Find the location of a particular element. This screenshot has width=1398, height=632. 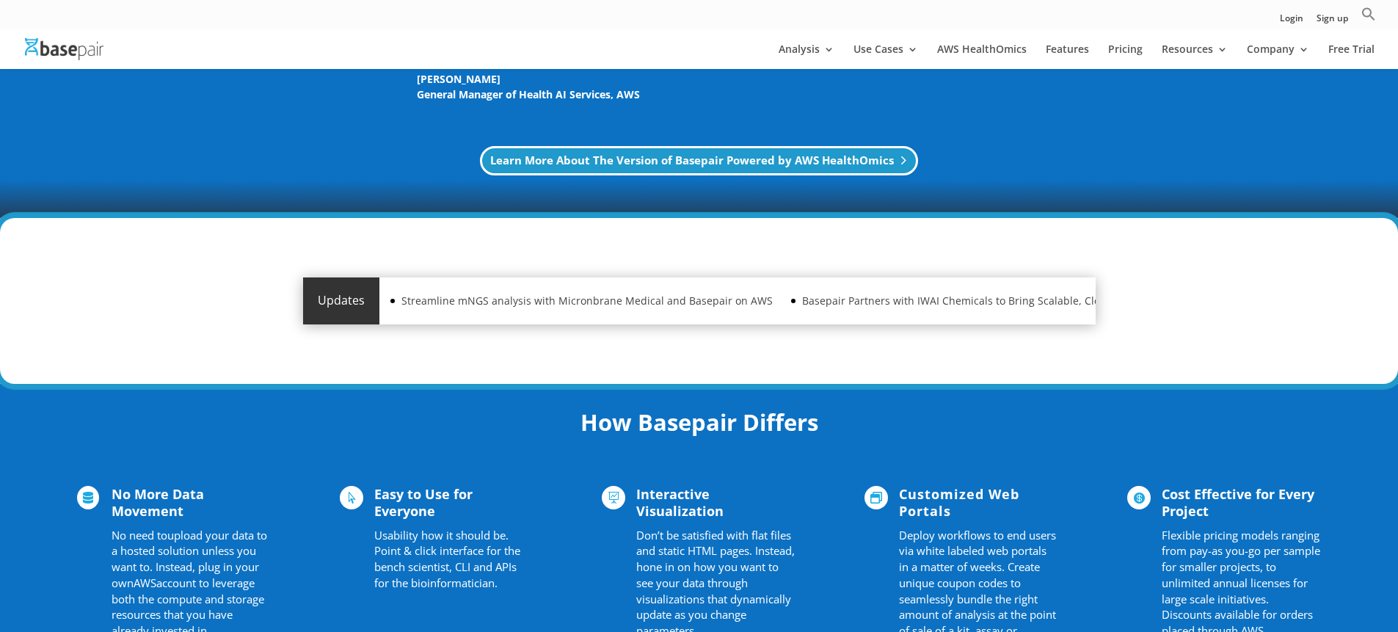

a: Login is located at coordinates (1291, 21).